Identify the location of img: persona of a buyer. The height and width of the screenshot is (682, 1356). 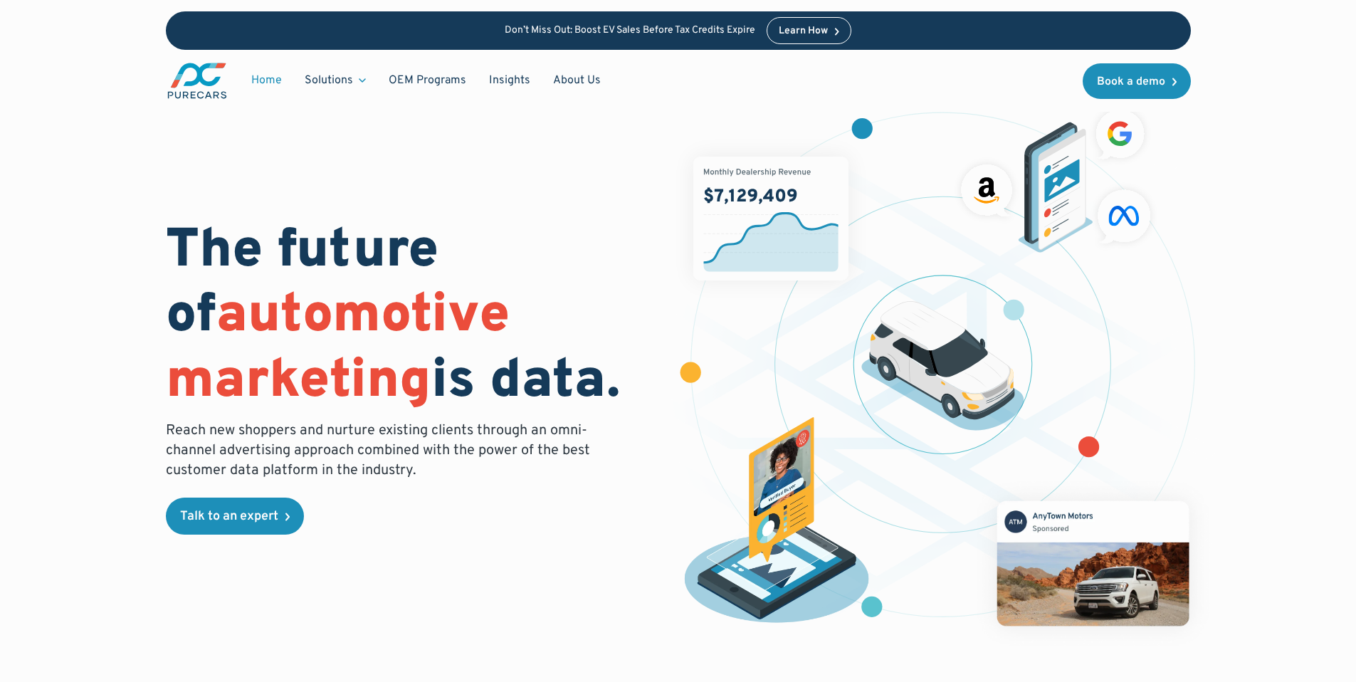
(777, 523).